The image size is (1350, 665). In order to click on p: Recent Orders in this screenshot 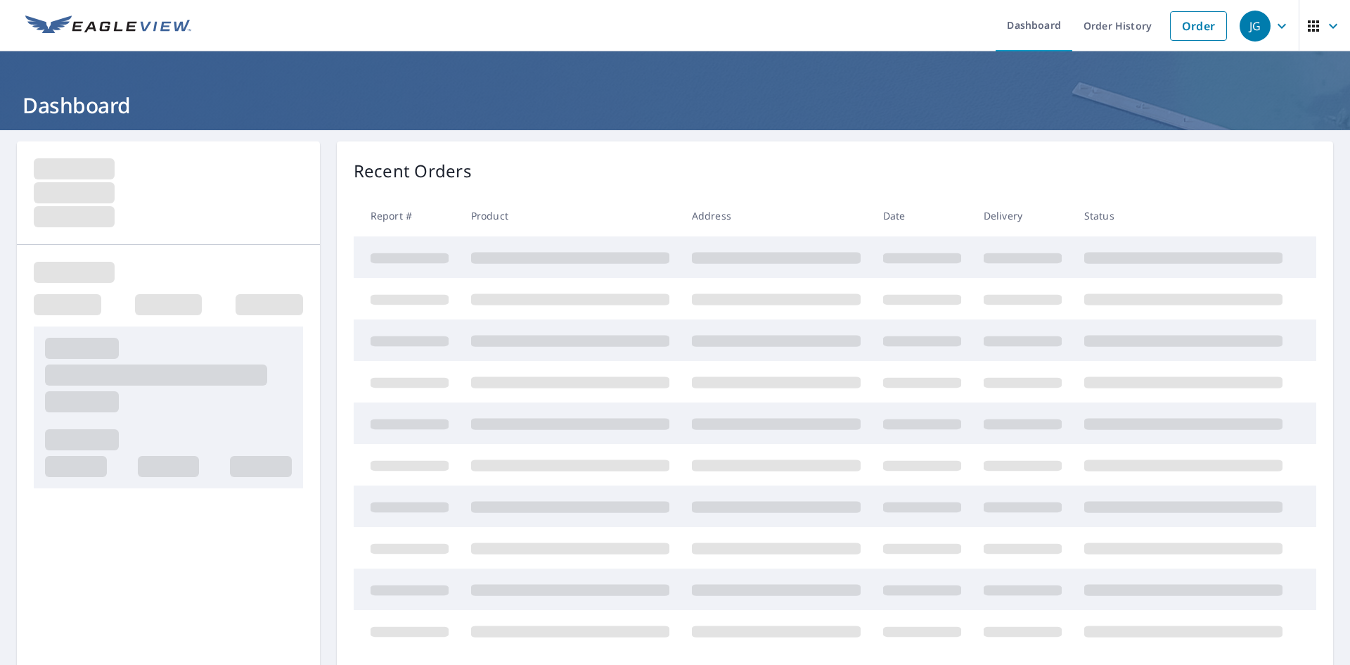, I will do `click(413, 171)`.